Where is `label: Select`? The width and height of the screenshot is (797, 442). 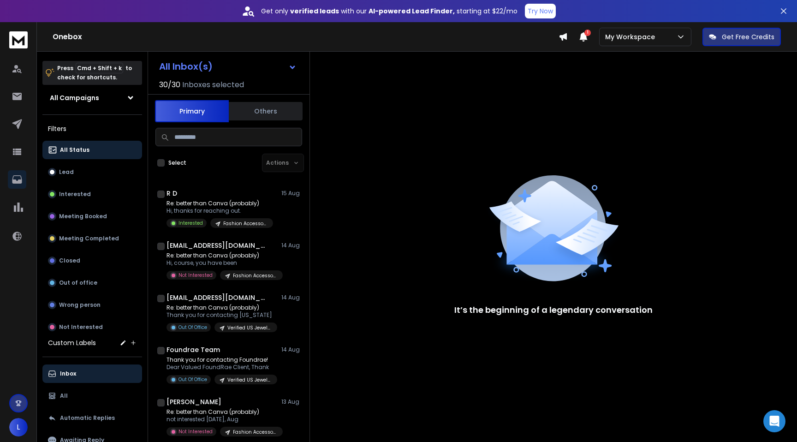
label: Select is located at coordinates (177, 163).